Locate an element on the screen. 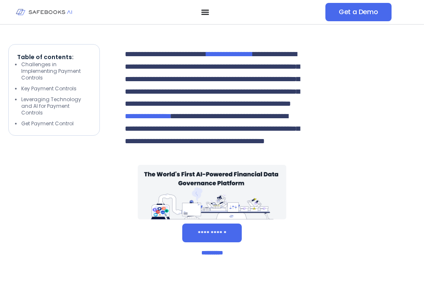  li: Challenges in Implementing Payment Controls is located at coordinates (56, 71).